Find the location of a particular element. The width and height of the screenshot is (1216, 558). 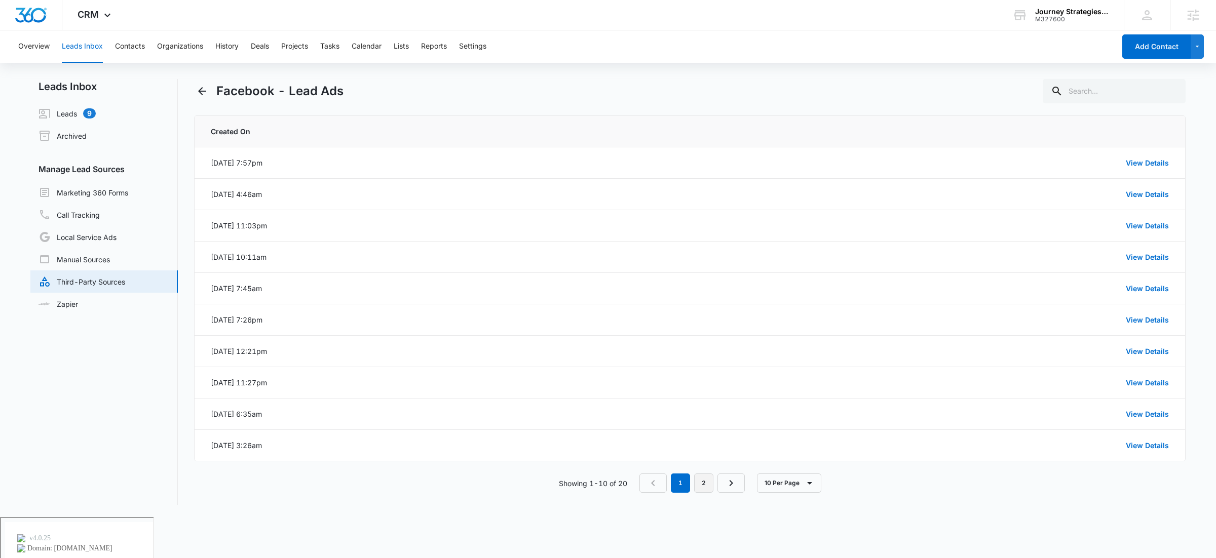

button: Overview is located at coordinates (34, 47).